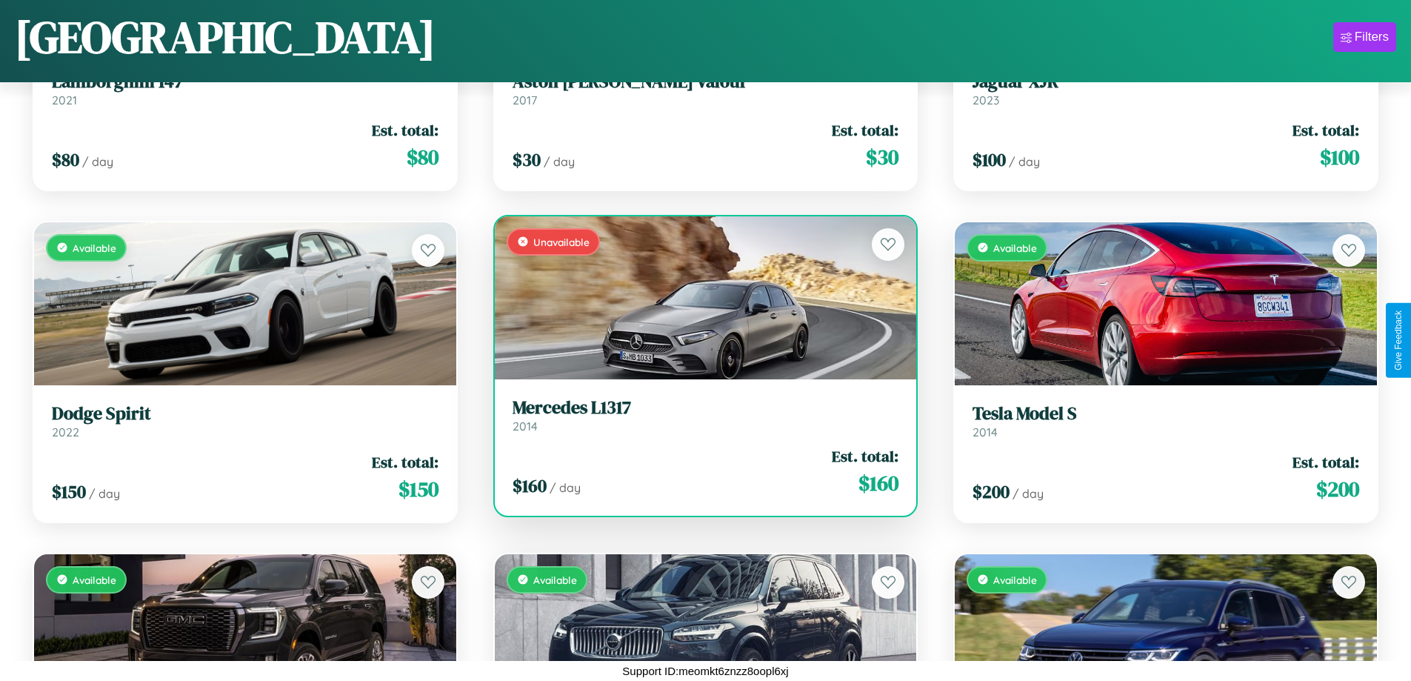 The width and height of the screenshot is (1411, 681). What do you see at coordinates (65, 432) in the screenshot?
I see `span: 2022` at bounding box center [65, 432].